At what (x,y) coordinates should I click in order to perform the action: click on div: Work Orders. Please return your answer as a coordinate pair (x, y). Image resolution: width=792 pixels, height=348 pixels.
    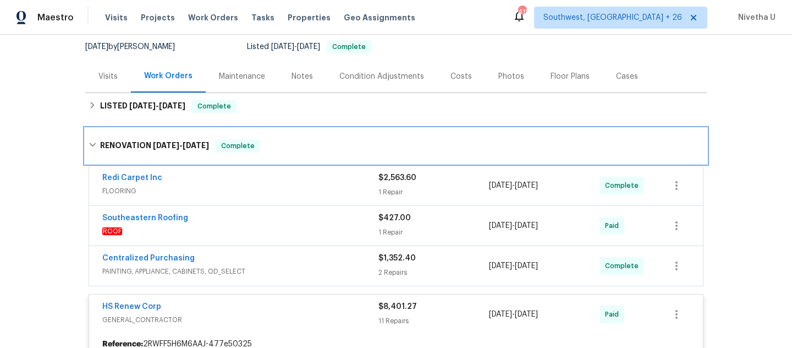
    Looking at the image, I should click on (168, 76).